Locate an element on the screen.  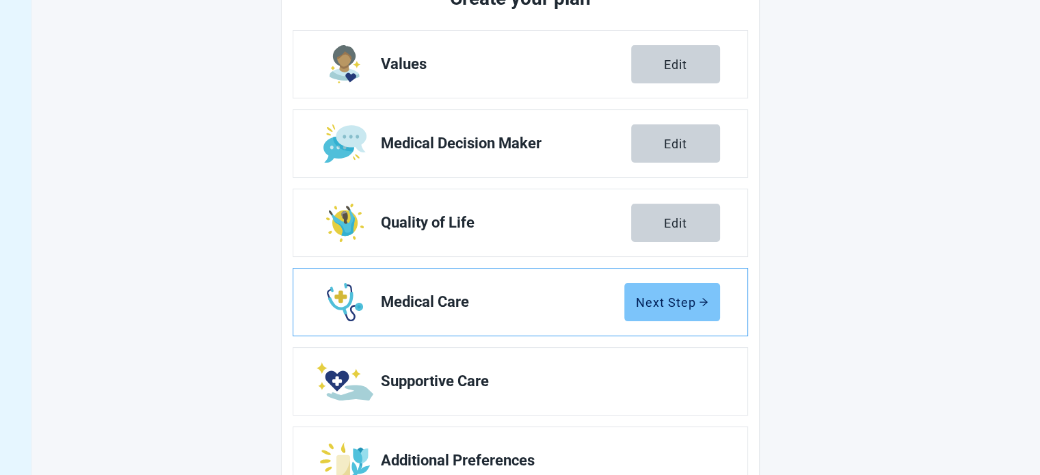
a: Edit Medical Care section is located at coordinates (520, 302).